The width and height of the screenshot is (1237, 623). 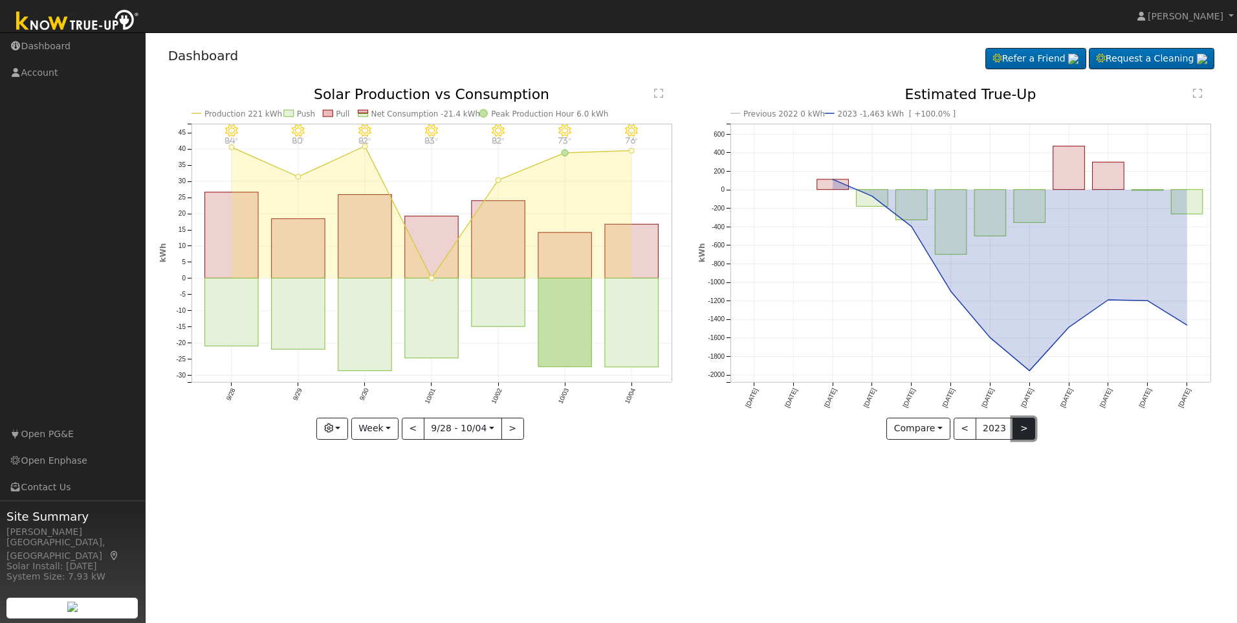 I want to click on text: Peak Production Hour 6.0 kWh, so click(x=549, y=114).